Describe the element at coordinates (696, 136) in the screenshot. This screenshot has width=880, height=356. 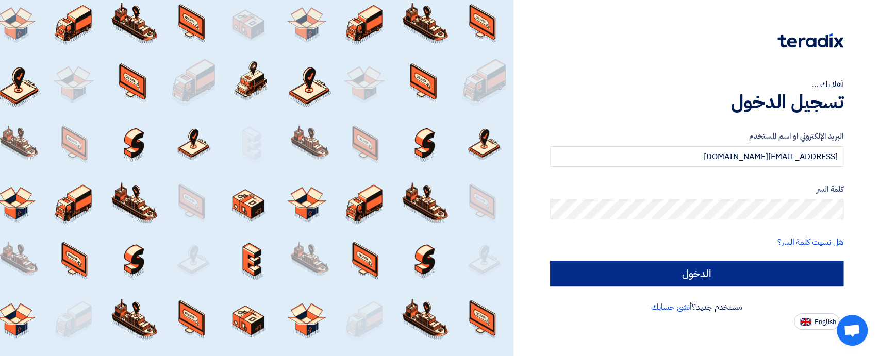
I see `label: البريد الإلكتروني او اسم المستخدم` at that location.